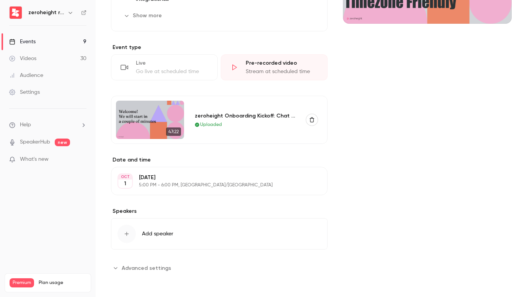 Image resolution: width=527 pixels, height=297 pixels. What do you see at coordinates (16, 13) in the screenshot?
I see `img: zeroheight resources` at bounding box center [16, 13].